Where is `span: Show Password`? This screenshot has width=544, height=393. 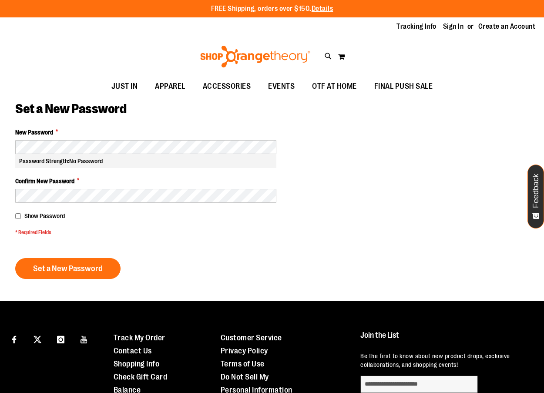 span: Show Password is located at coordinates (44, 216).